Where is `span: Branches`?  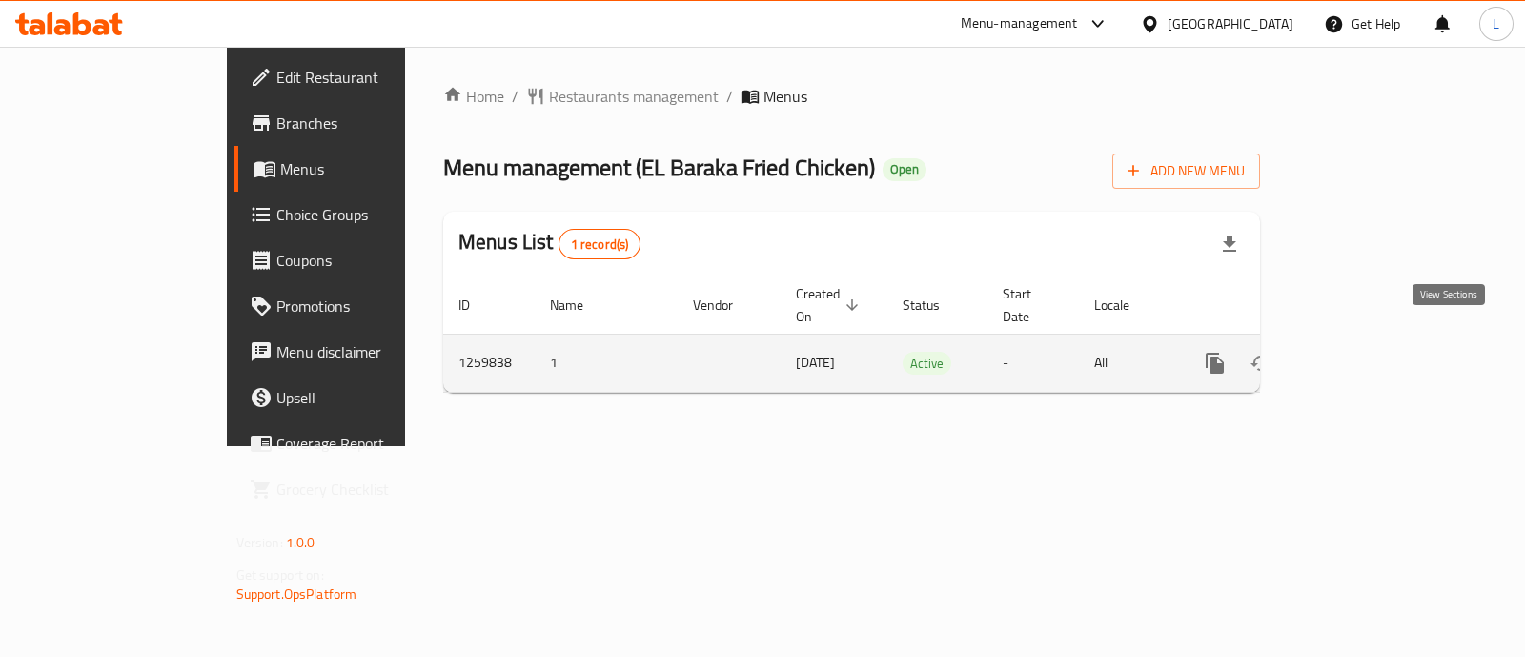
span: Branches is located at coordinates (371, 123).